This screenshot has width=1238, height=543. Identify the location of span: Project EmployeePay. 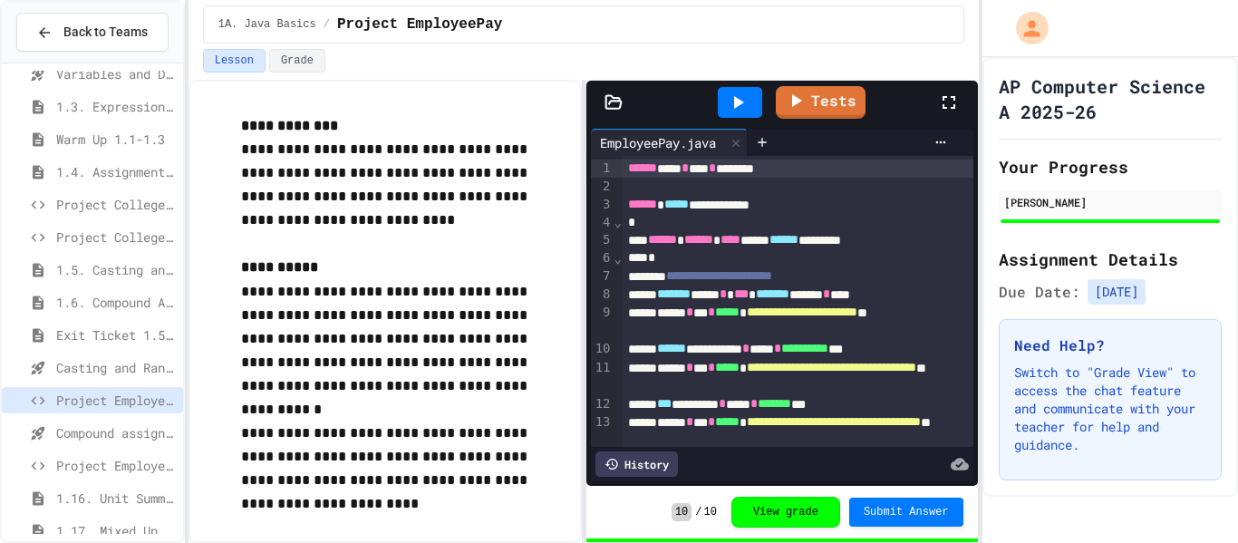
(419, 24).